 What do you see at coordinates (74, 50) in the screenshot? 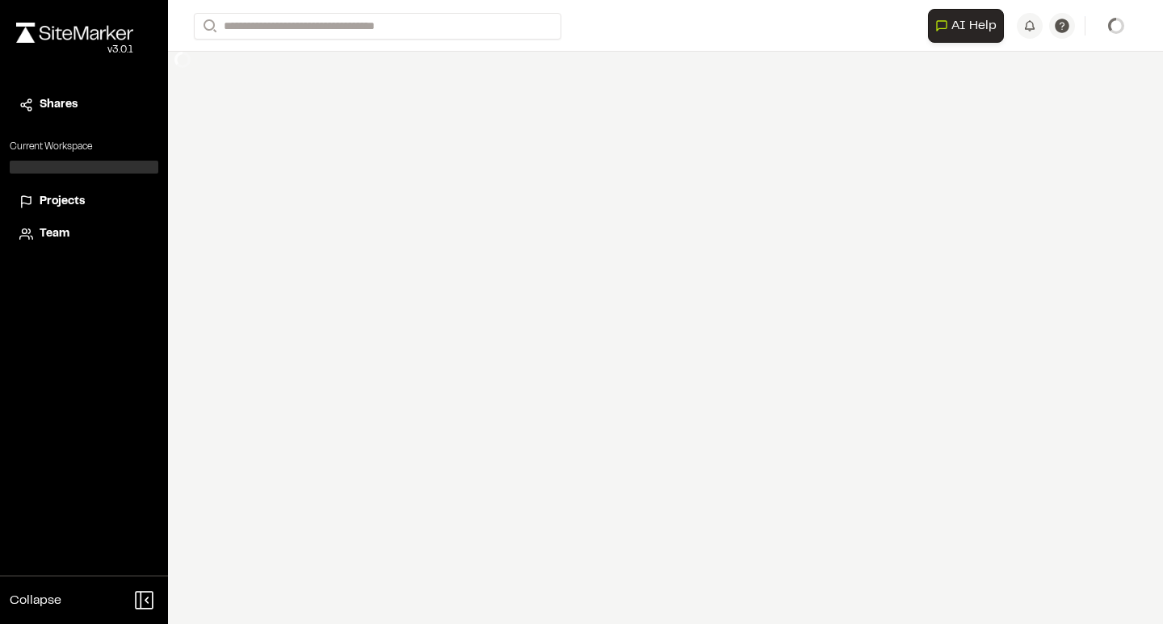
I see `div: Oh geez...please don't...` at bounding box center [74, 50].